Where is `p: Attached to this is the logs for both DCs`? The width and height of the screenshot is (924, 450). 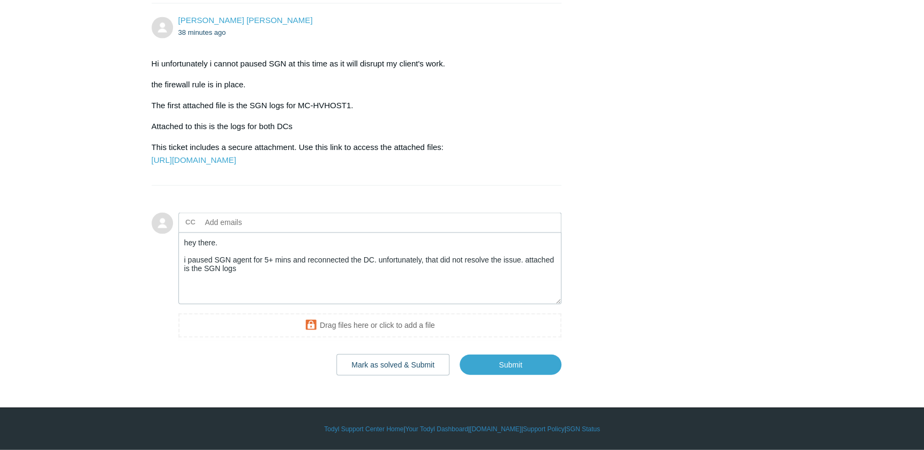
p: Attached to this is the logs for both DCs is located at coordinates (351, 126).